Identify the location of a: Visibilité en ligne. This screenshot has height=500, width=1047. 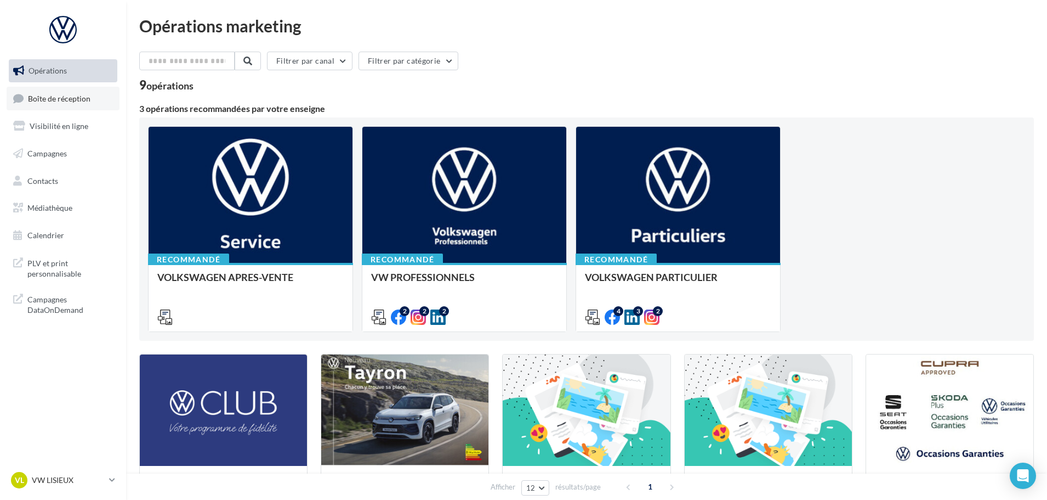
(63, 126).